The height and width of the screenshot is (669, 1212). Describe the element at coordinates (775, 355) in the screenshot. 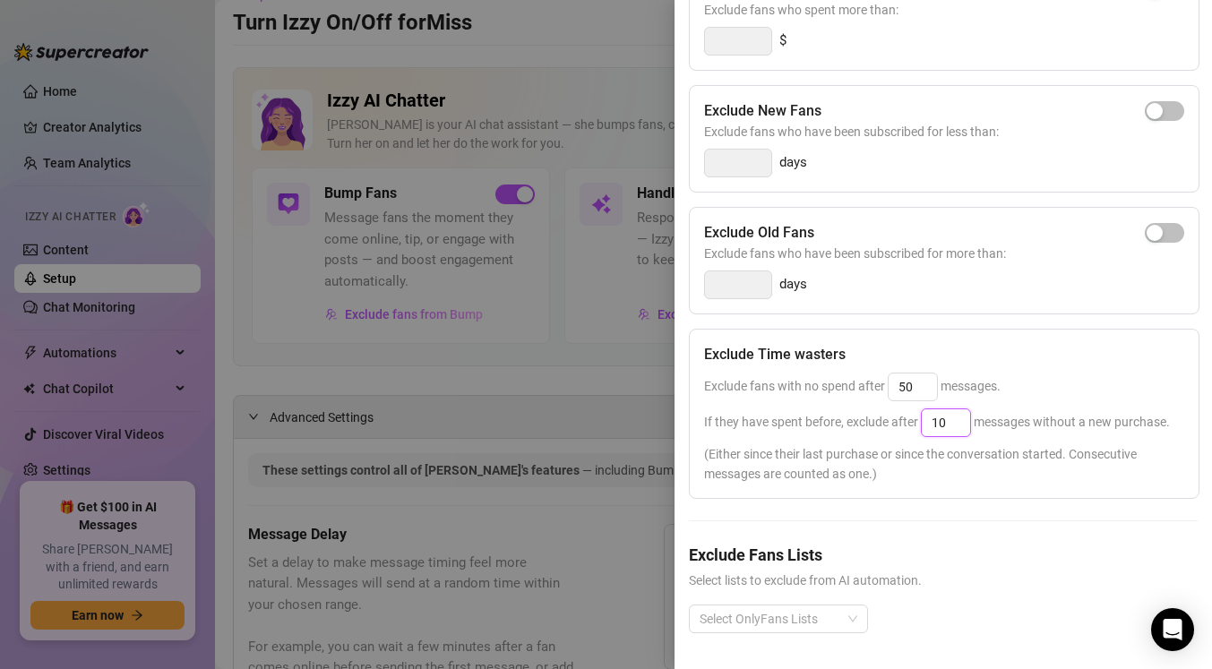

I see `h5: Exclude Time wasters` at that location.